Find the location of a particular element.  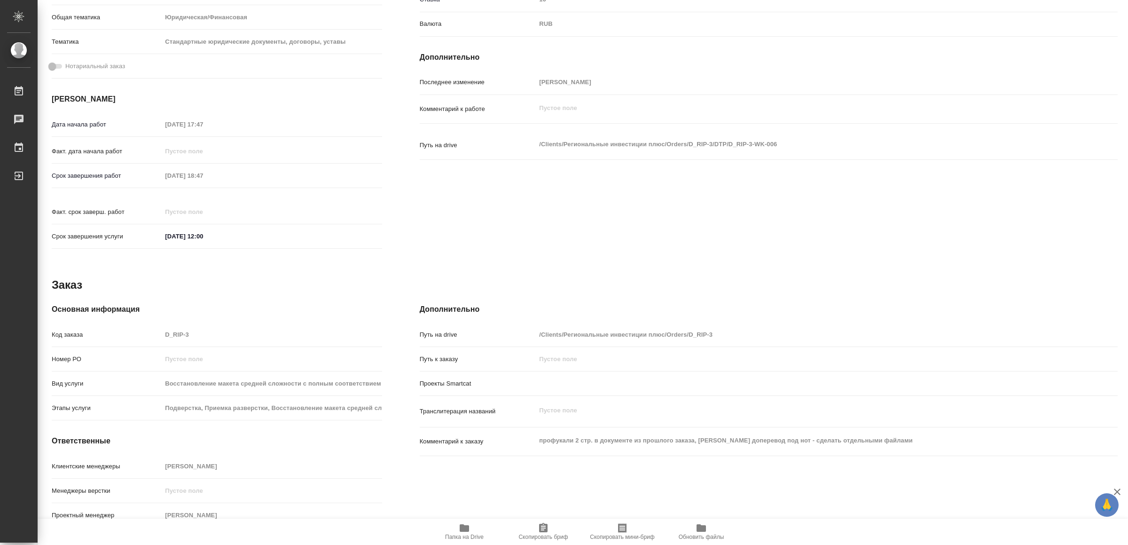

p: Транслитерация названий is located at coordinates (478, 411).